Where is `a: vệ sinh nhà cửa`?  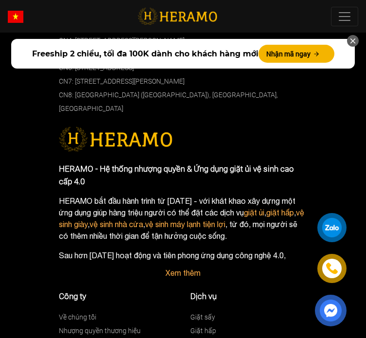
a: vệ sinh nhà cửa is located at coordinates (116, 224).